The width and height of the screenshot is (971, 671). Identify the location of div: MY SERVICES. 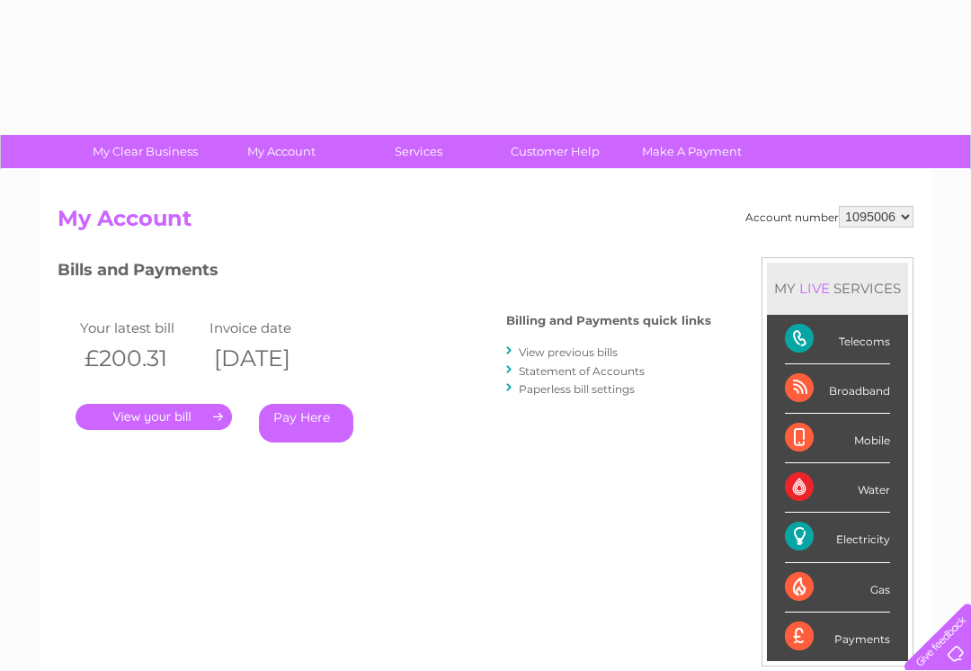
(837, 288).